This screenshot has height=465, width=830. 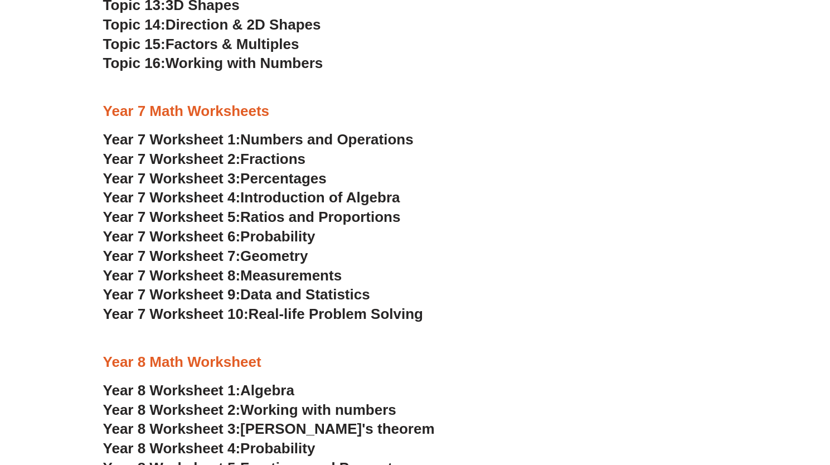 I want to click on a: Year 7 Worksheet 5:Ratios and Proportions, so click(x=252, y=217).